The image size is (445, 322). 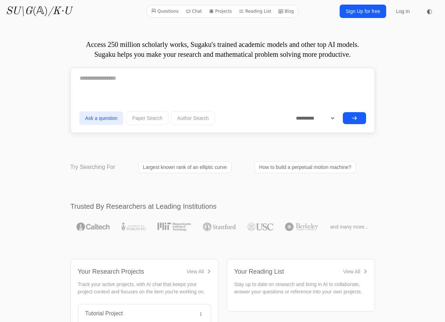 What do you see at coordinates (104, 313) in the screenshot?
I see `a: Tutorial Project` at bounding box center [104, 313].